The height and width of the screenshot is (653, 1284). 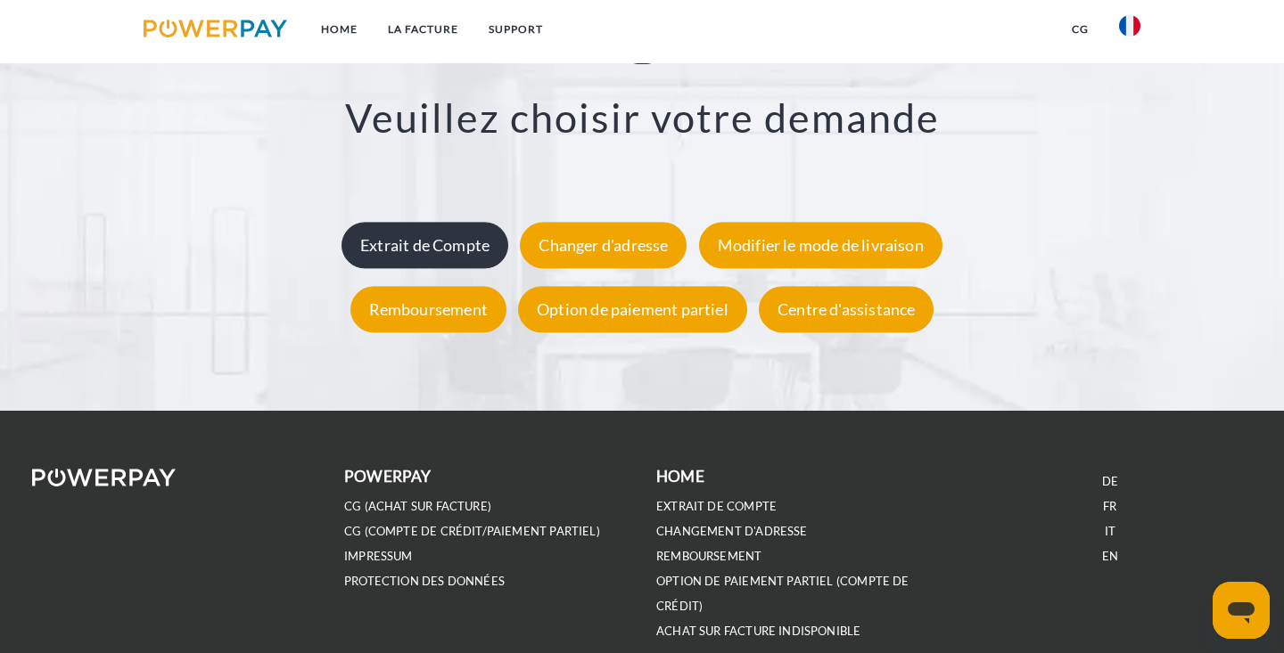 What do you see at coordinates (1129, 26) in the screenshot?
I see `img: fr` at bounding box center [1129, 26].